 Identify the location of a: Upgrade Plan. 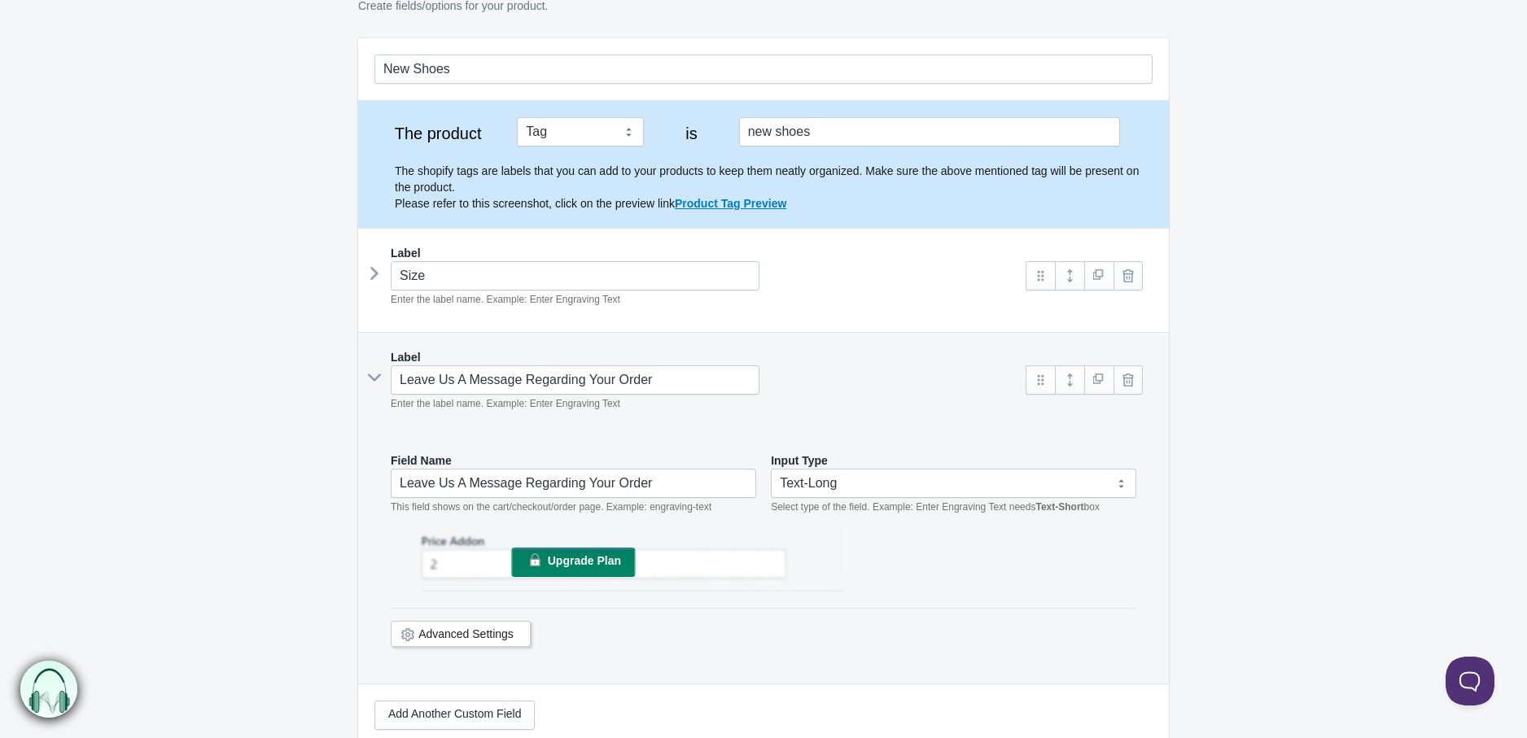
(573, 562).